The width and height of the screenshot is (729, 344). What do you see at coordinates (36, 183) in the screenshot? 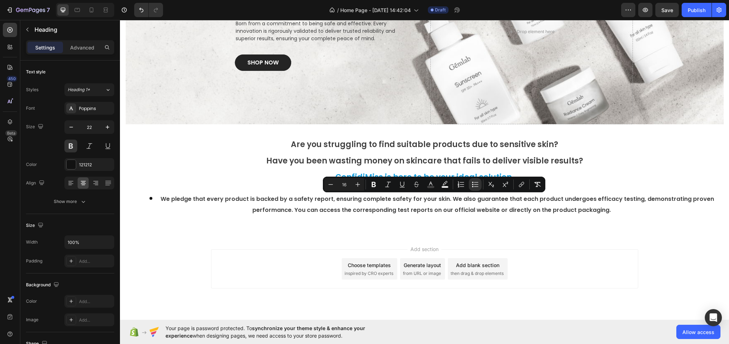
I see `div: Align` at bounding box center [36, 183].